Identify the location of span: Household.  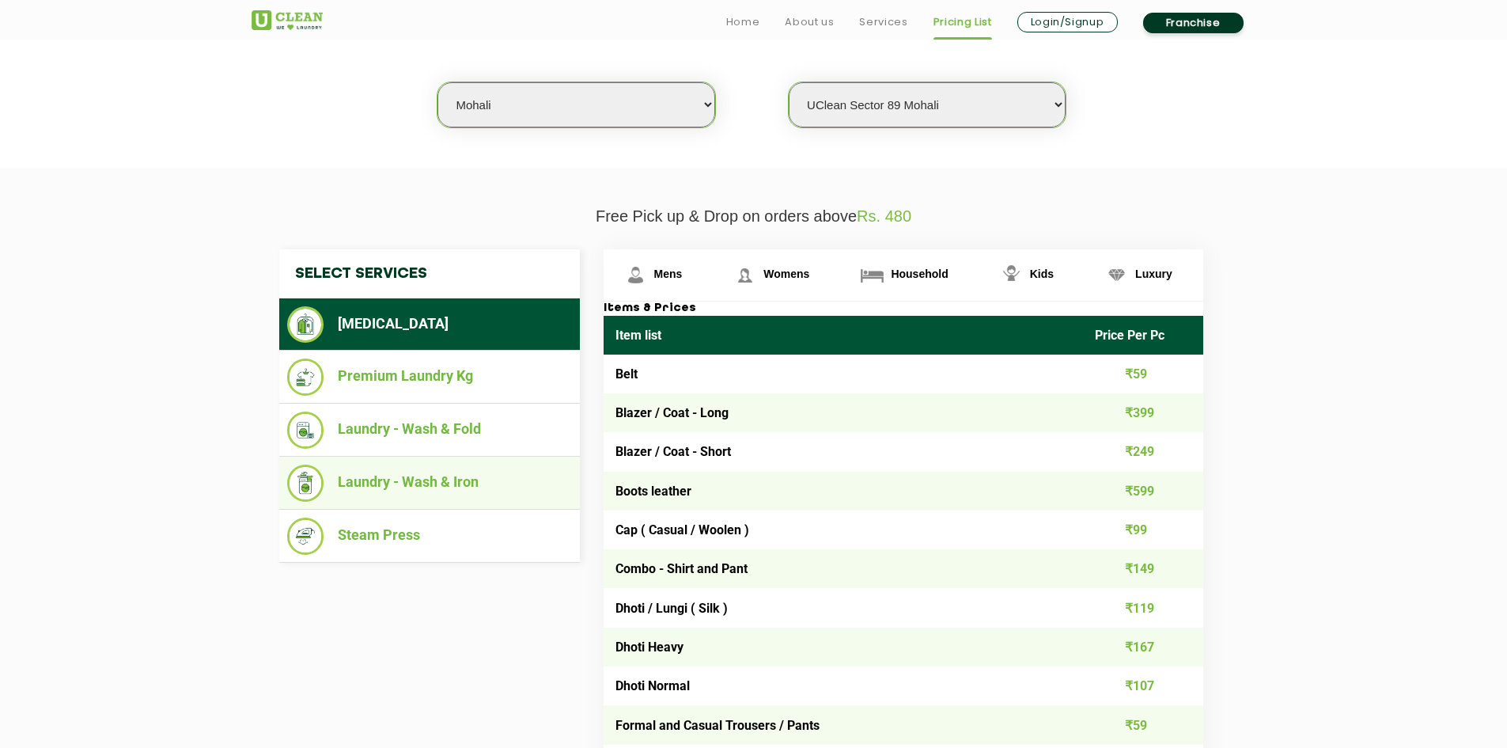
(919, 274).